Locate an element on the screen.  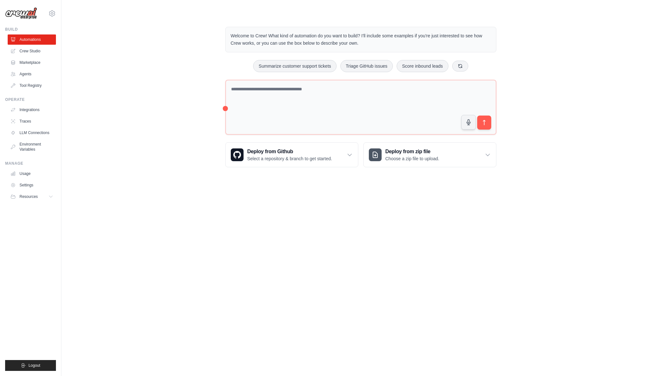
button: Logout is located at coordinates (30, 366).